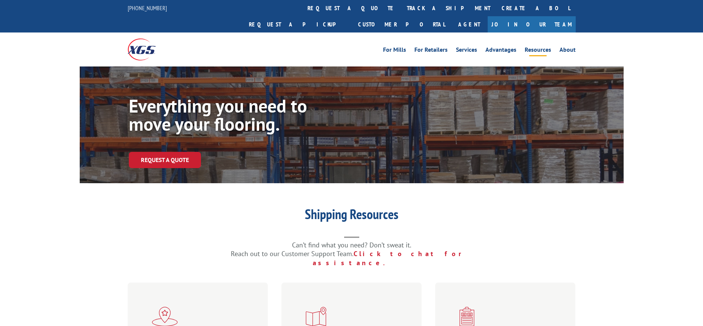 This screenshot has height=326, width=703. Describe the element at coordinates (352, 216) in the screenshot. I see `h1: Shipping Resources` at that location.